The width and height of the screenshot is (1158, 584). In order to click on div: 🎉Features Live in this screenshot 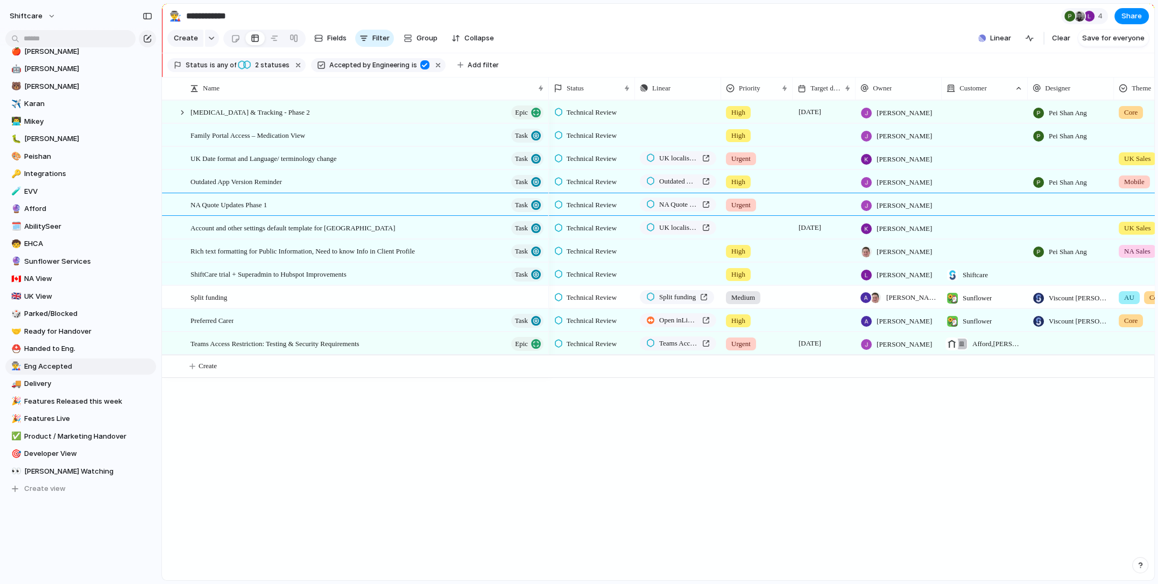, I will do `click(81, 419)`.